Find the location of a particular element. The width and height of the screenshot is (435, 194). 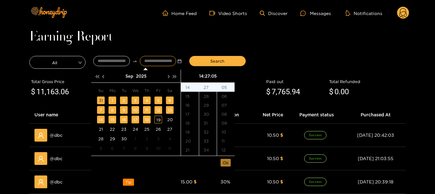

td: 2025-09-14 is located at coordinates (101, 119).